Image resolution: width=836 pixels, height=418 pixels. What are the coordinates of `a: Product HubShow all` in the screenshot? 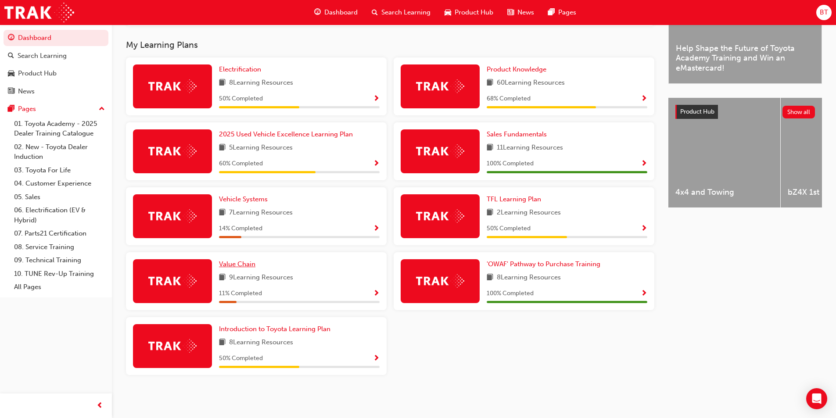 It's located at (746, 112).